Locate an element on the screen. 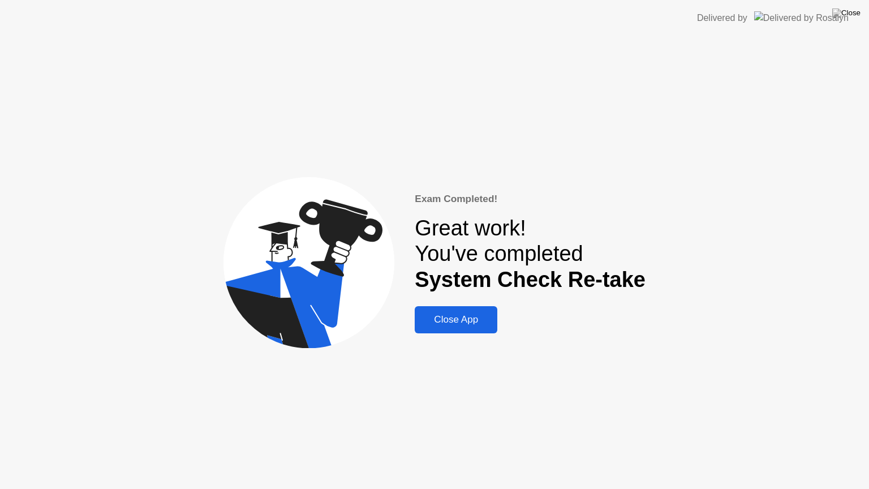  b: System Check Re-take is located at coordinates (530, 280).